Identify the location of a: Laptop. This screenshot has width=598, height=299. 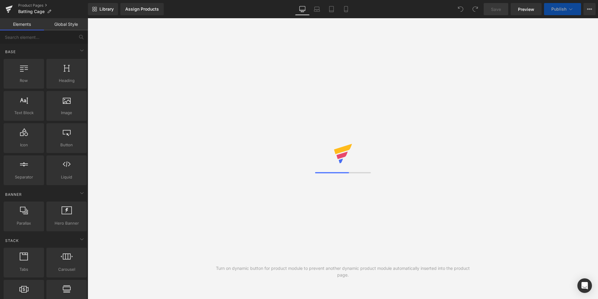
(317, 9).